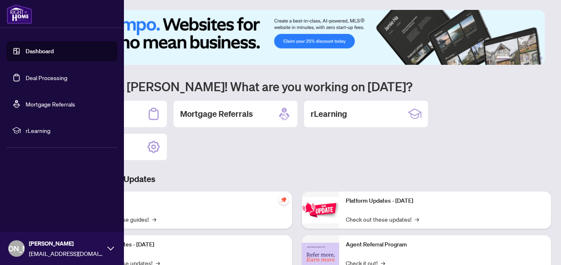  What do you see at coordinates (503, 58) in the screenshot?
I see `button: 1` at bounding box center [503, 58].